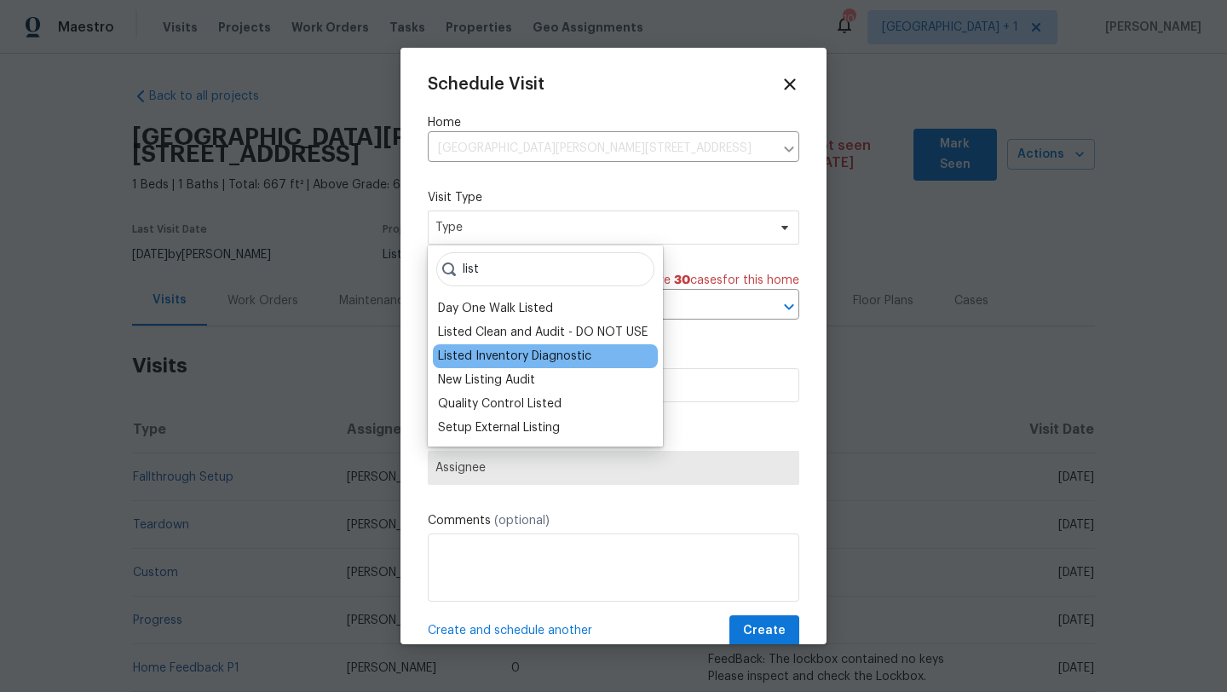 This screenshot has width=1227, height=692. Describe the element at coordinates (613, 198) in the screenshot. I see `label: Visit Type` at that location.